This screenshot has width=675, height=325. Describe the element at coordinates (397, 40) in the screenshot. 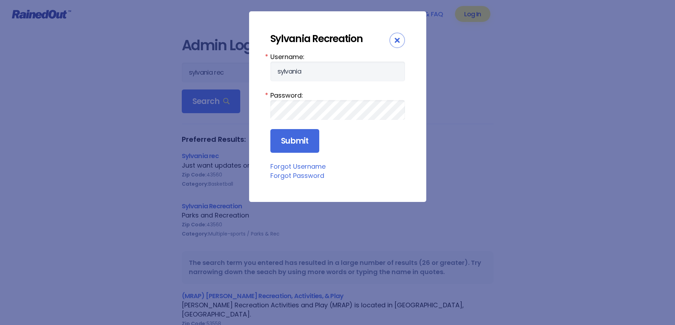

I see `div: Close` at that location.